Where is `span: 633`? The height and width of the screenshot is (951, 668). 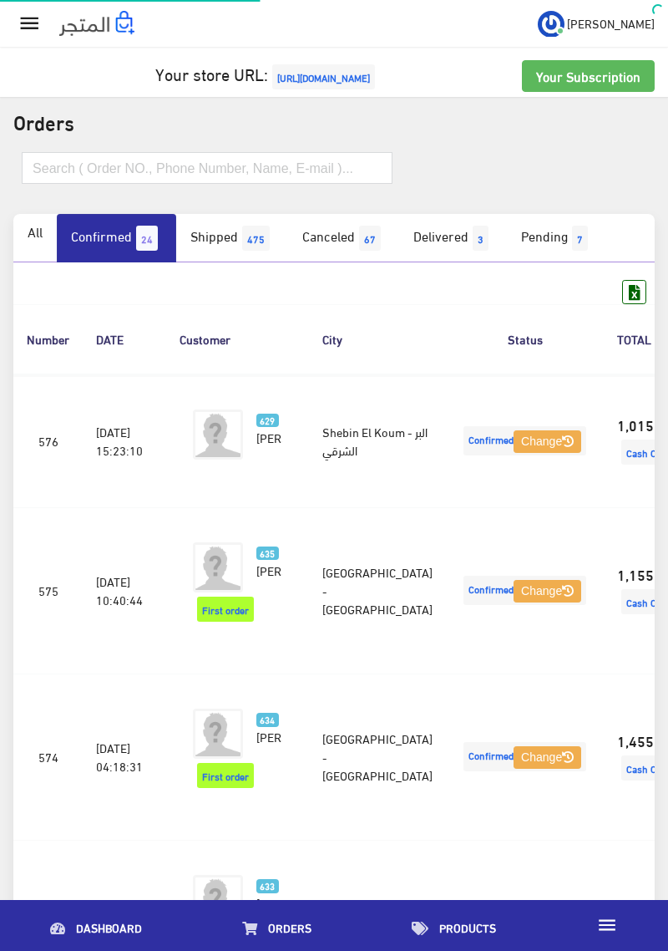
span: 633 is located at coordinates (267, 886).